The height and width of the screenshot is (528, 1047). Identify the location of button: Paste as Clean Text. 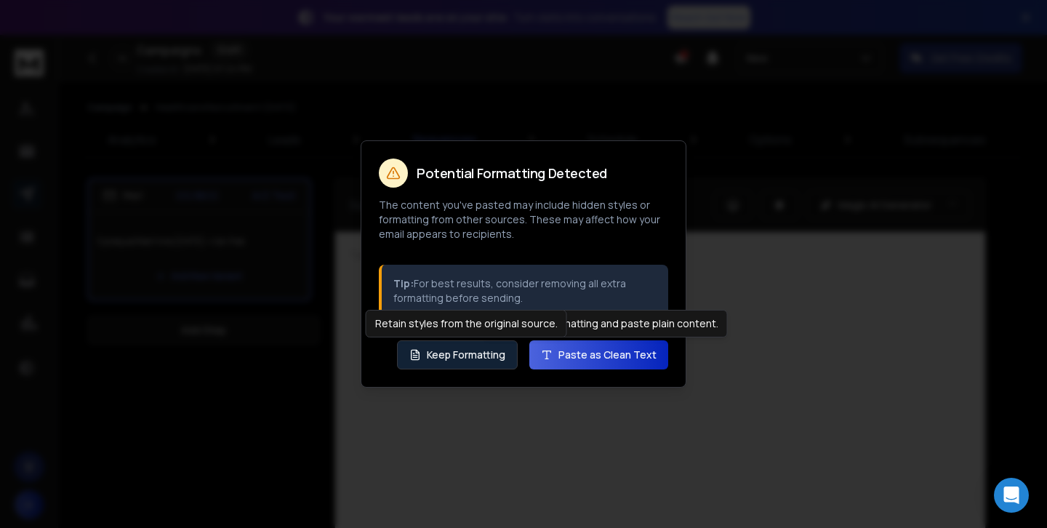
(598, 355).